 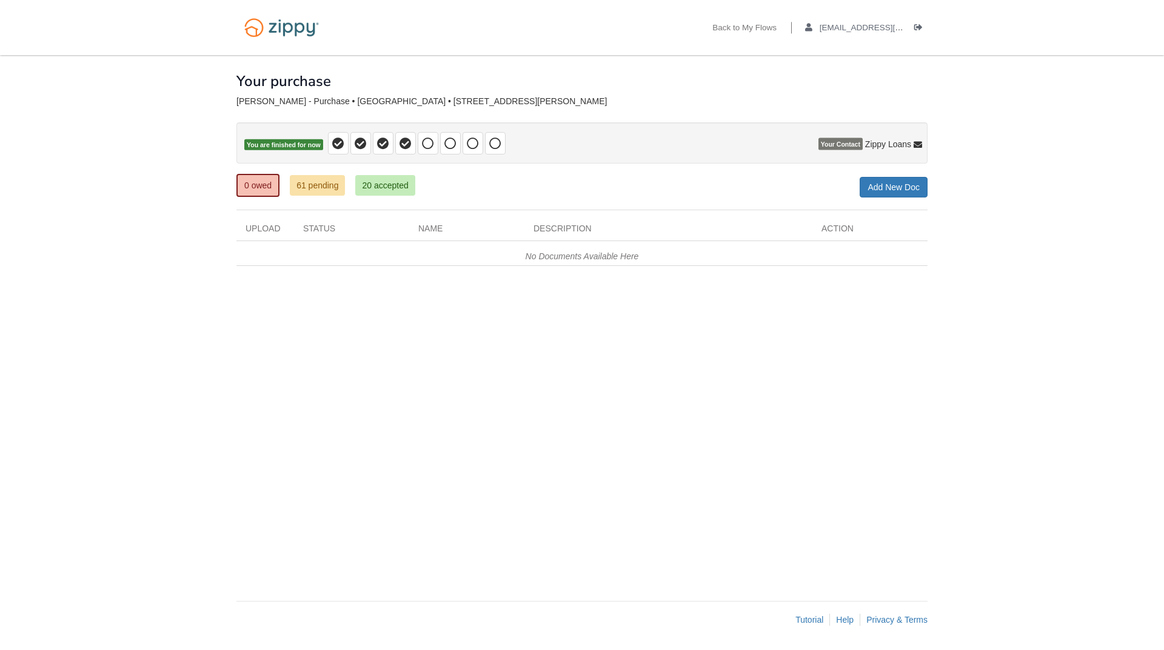 I want to click on div: Upload, so click(x=265, y=231).